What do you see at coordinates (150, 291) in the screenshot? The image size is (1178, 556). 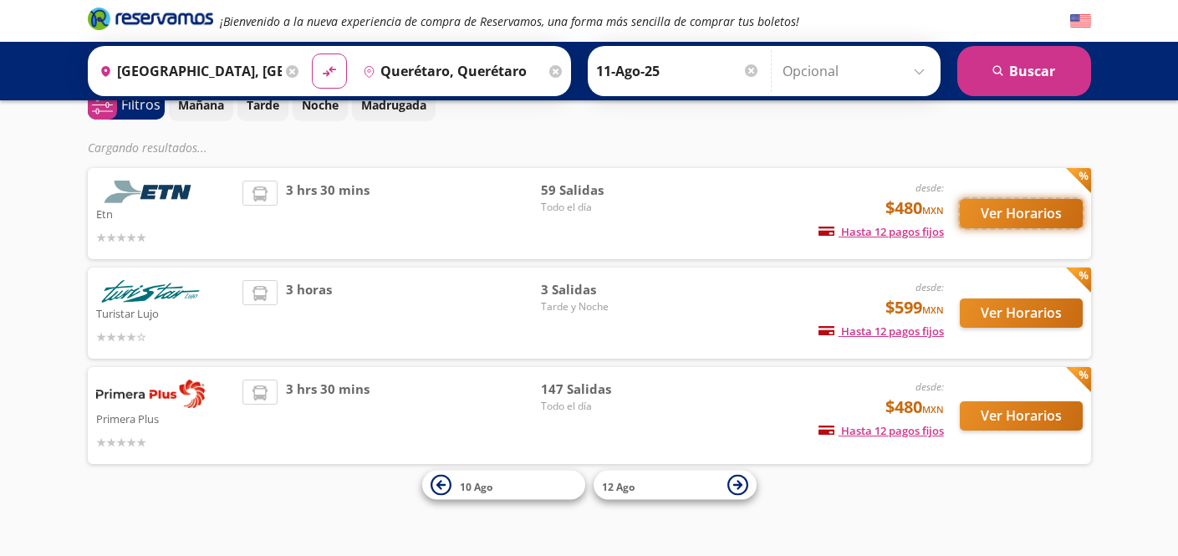 I see `img: Turistar Lujo` at bounding box center [150, 291].